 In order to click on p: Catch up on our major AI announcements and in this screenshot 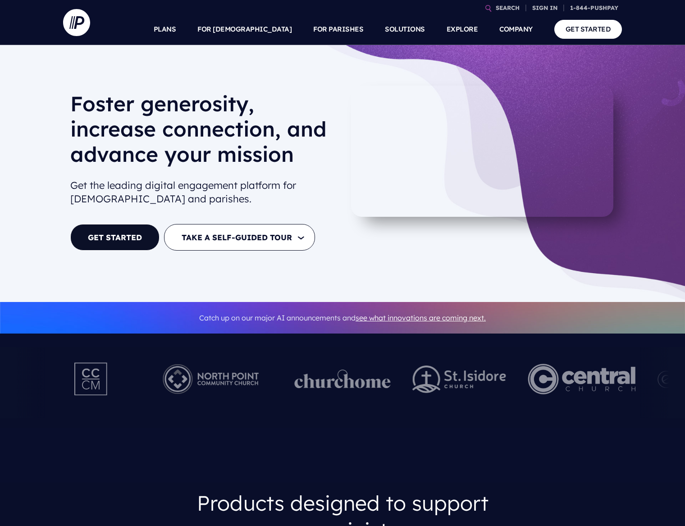, I will do `click(343, 318)`.